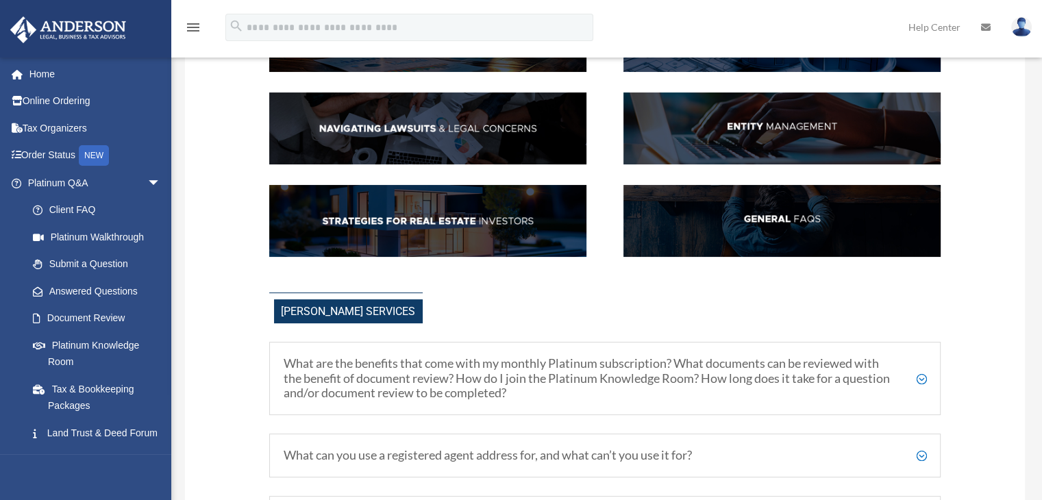 This screenshot has height=500, width=1042. Describe the element at coordinates (100, 237) in the screenshot. I see `a: Platinum Walkthrough` at that location.